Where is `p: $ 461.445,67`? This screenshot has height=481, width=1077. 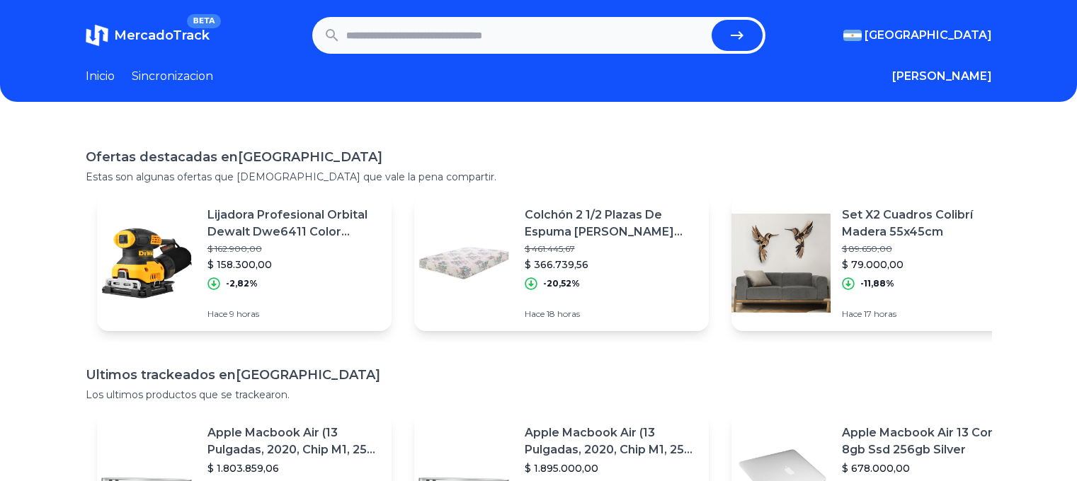
p: $ 461.445,67 is located at coordinates (611, 249).